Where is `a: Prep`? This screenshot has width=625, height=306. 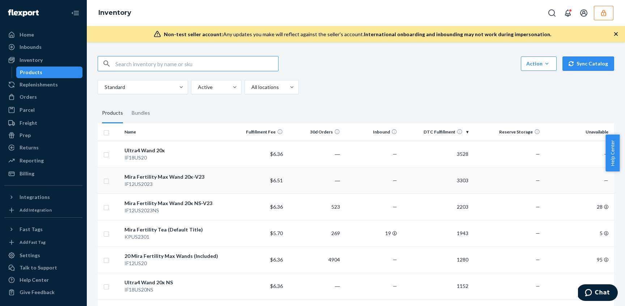 a: Prep is located at coordinates (43, 135).